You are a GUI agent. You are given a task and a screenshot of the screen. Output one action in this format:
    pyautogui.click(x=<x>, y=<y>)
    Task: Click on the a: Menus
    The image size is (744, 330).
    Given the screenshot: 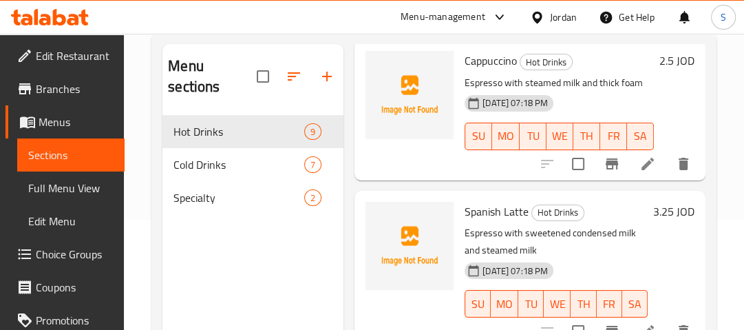 What is the action you would take?
    pyautogui.click(x=65, y=122)
    